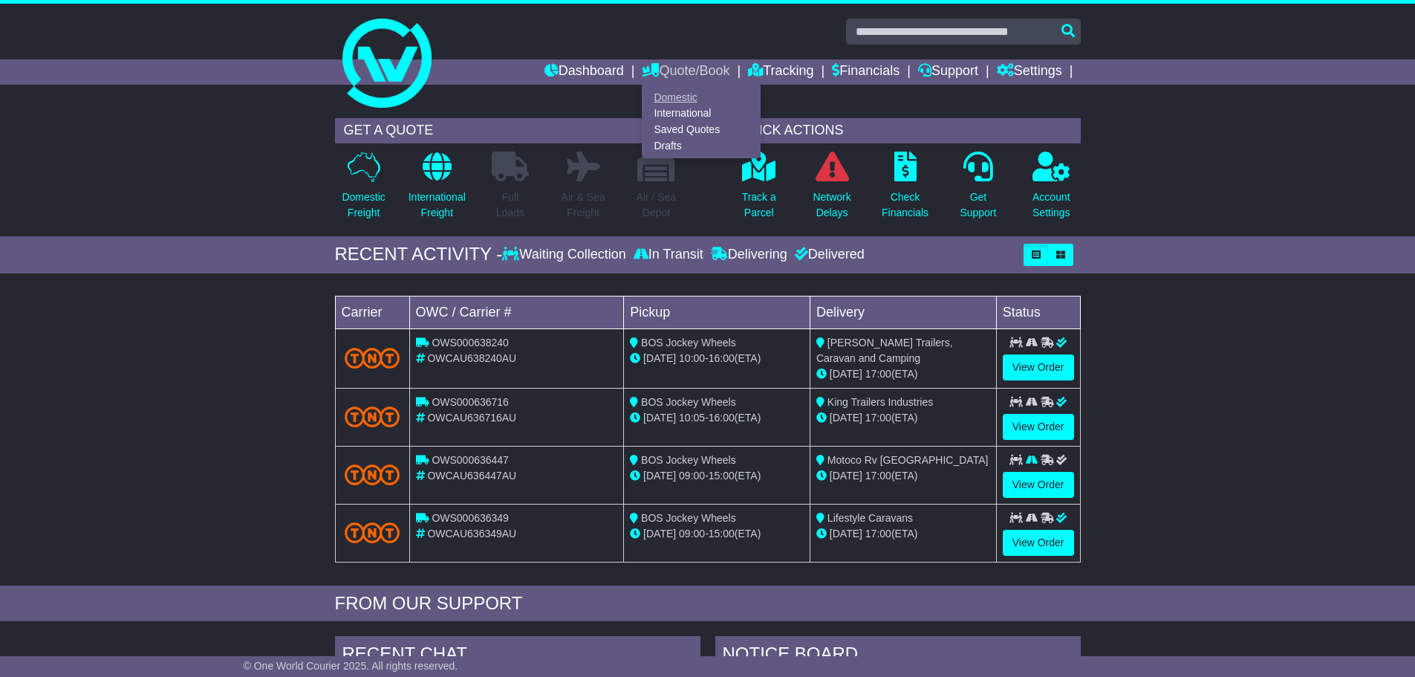  Describe the element at coordinates (692, 417) in the screenshot. I see `span: 10:05` at that location.